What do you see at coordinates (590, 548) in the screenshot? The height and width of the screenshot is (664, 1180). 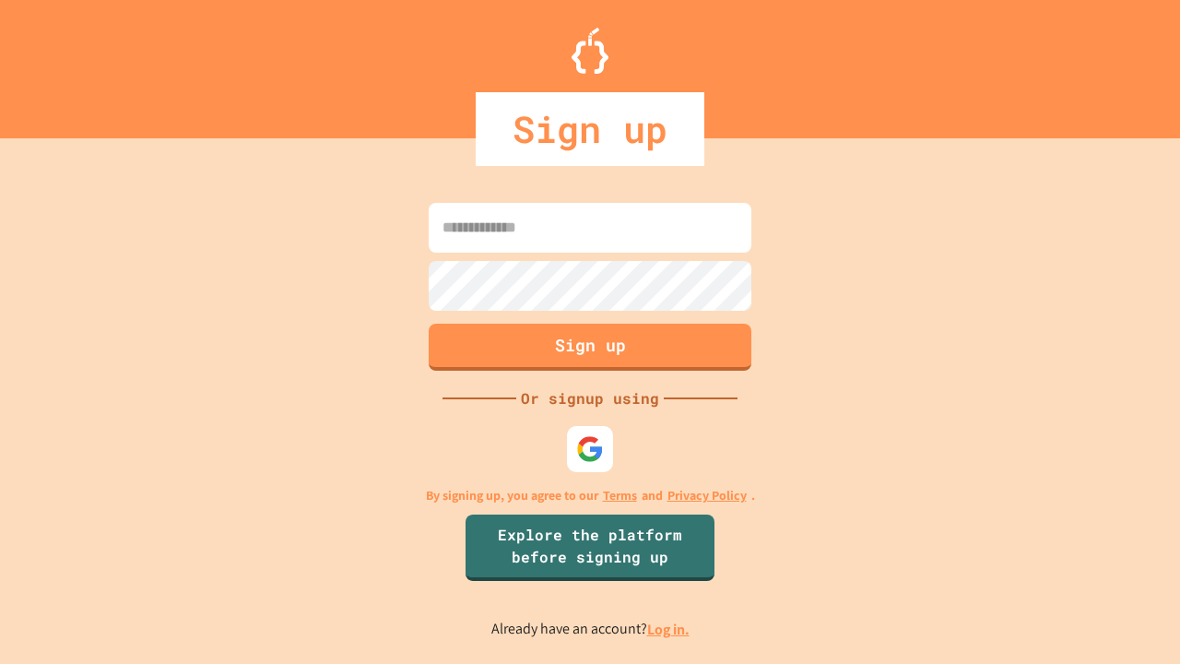 I see `a: Explore the platform before signing up` at bounding box center [590, 548].